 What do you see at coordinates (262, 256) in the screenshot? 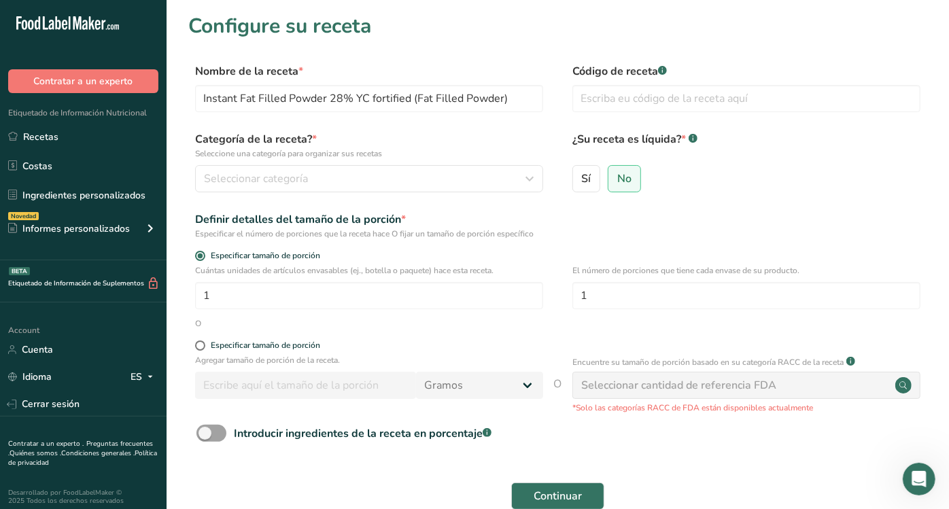
I see `span: Especificar tamaño de porción` at bounding box center [262, 256].